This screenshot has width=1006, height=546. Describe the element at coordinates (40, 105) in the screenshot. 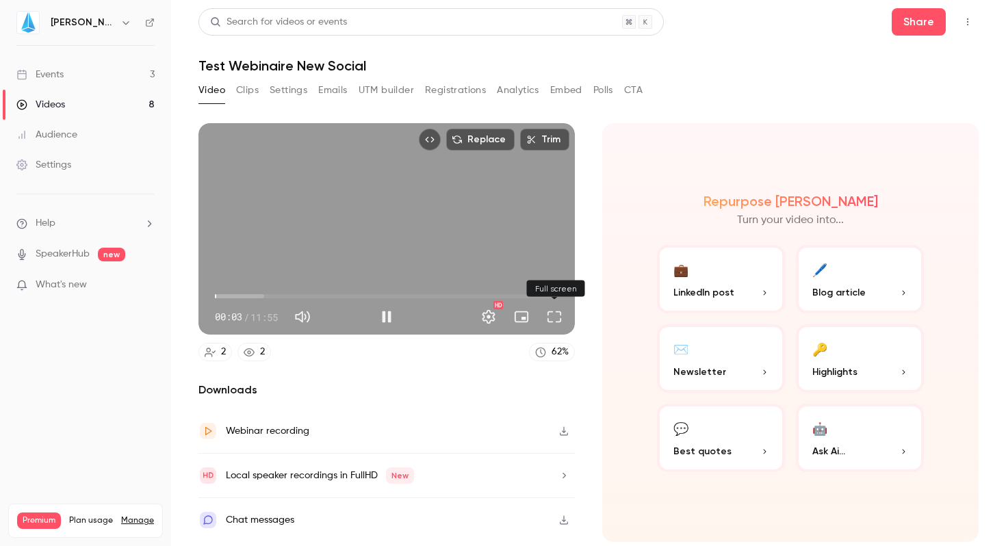

I see `div: Videos` at that location.